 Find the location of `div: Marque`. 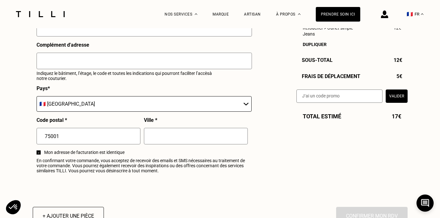

div: Marque is located at coordinates (220, 14).